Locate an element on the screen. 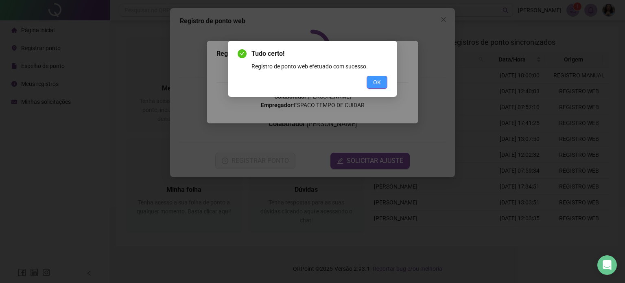  div: Registro de ponto web efetuado com sucesso. is located at coordinates (319, 66).